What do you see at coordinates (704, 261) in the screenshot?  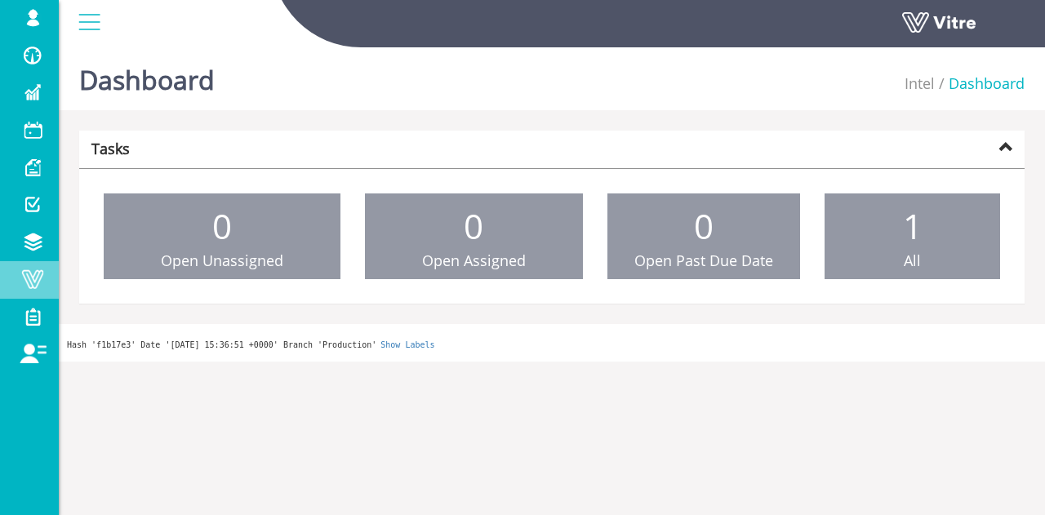 I see `span: Open Past Due Date` at bounding box center [704, 261].